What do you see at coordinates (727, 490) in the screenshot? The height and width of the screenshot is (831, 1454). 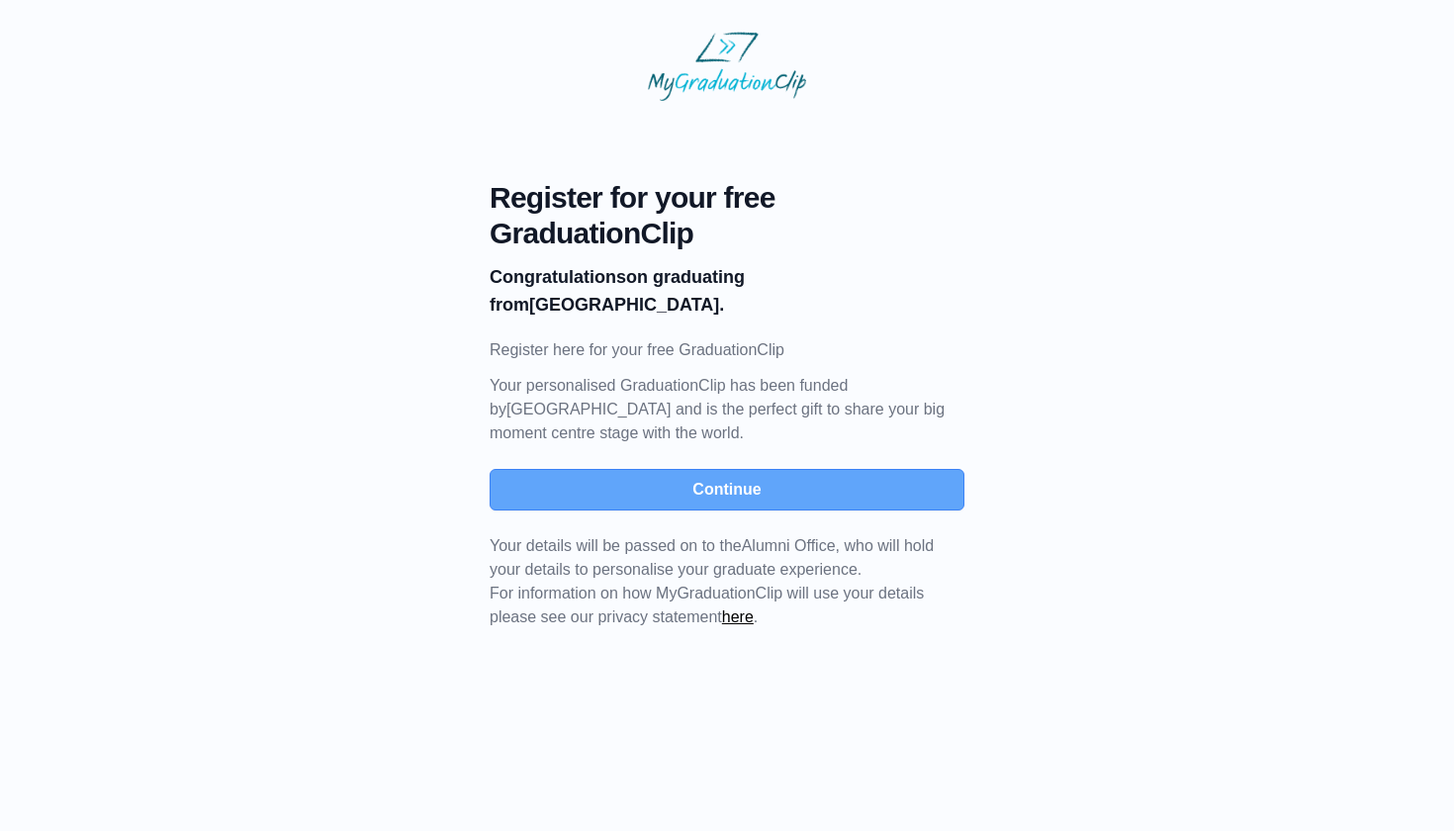 I see `button: Continue` at bounding box center [727, 490].